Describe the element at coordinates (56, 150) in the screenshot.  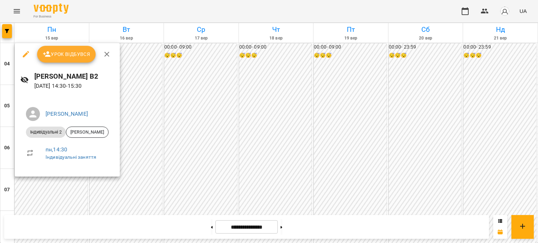
I see `a: пн , 14:30` at that location.